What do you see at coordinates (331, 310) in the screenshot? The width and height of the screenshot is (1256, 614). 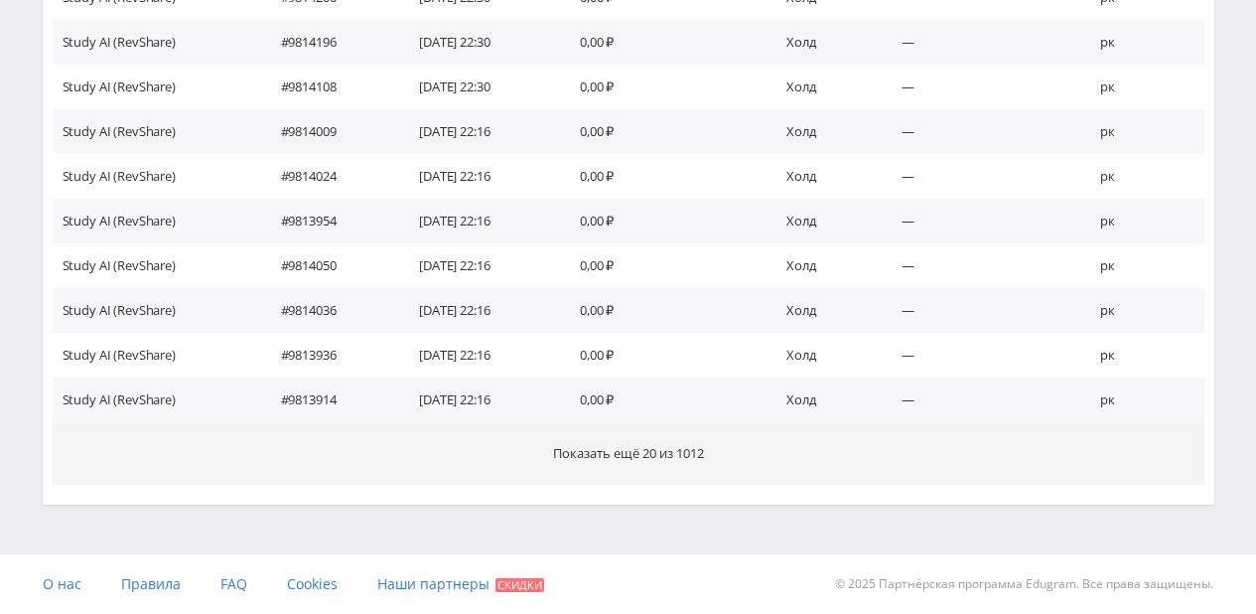 I see `td: #9814036` at bounding box center [331, 310].